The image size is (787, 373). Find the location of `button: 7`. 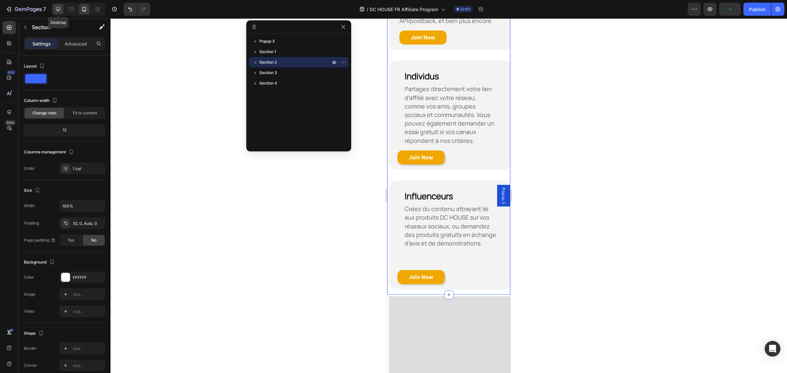

button: 7 is located at coordinates (26, 9).